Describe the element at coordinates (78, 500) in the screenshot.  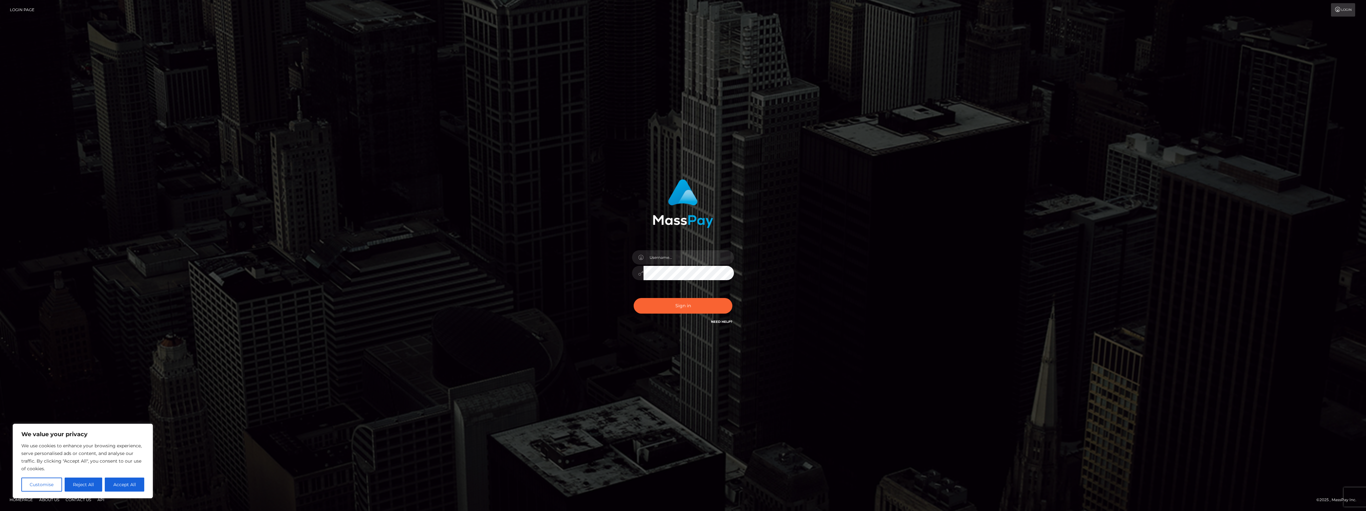
I see `a: Contact Us` at that location.